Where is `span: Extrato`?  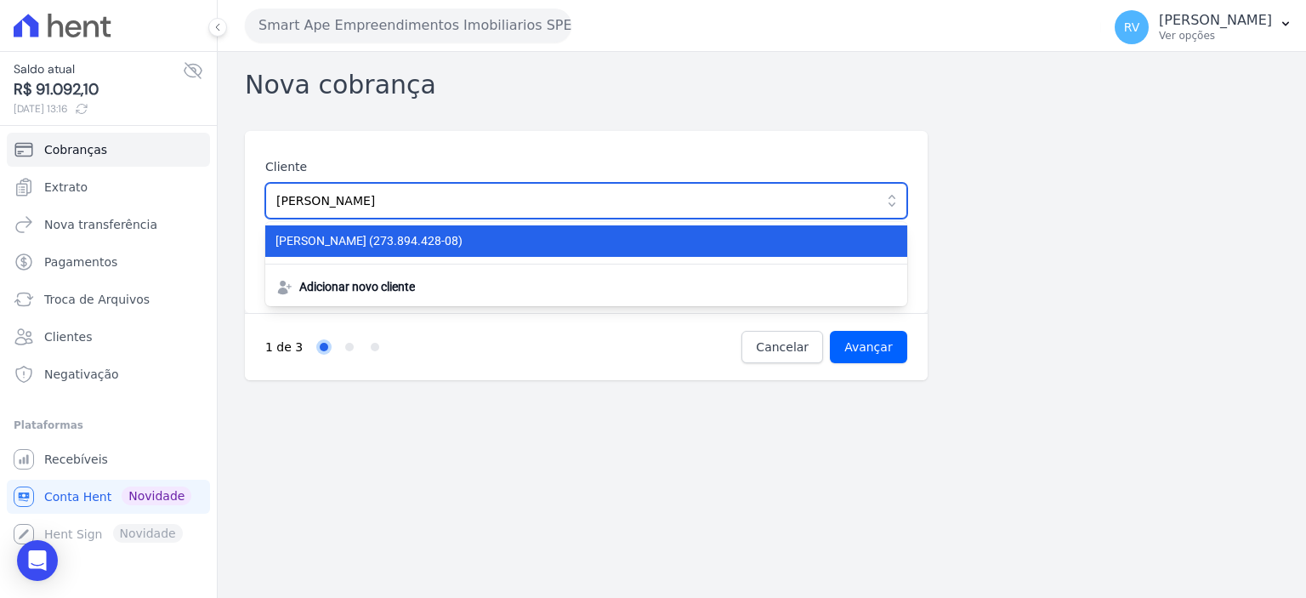
span: Extrato is located at coordinates (65, 187).